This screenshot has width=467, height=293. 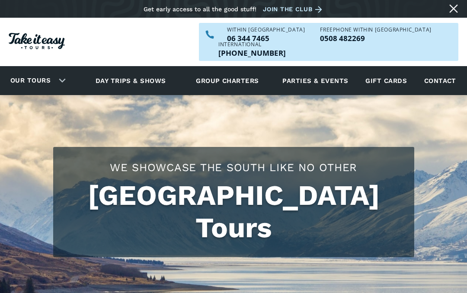 What do you see at coordinates (266, 38) in the screenshot?
I see `a: Call us within NZ on 063447465` at bounding box center [266, 38].